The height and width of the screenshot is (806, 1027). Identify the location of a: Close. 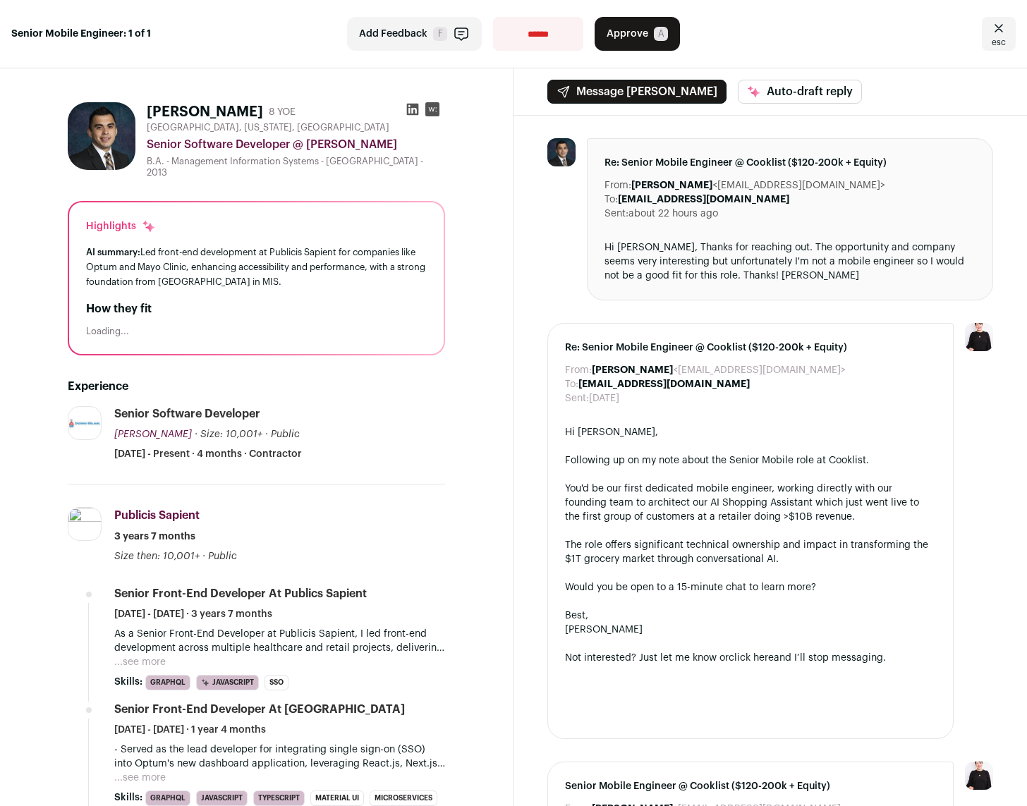
(998, 34).